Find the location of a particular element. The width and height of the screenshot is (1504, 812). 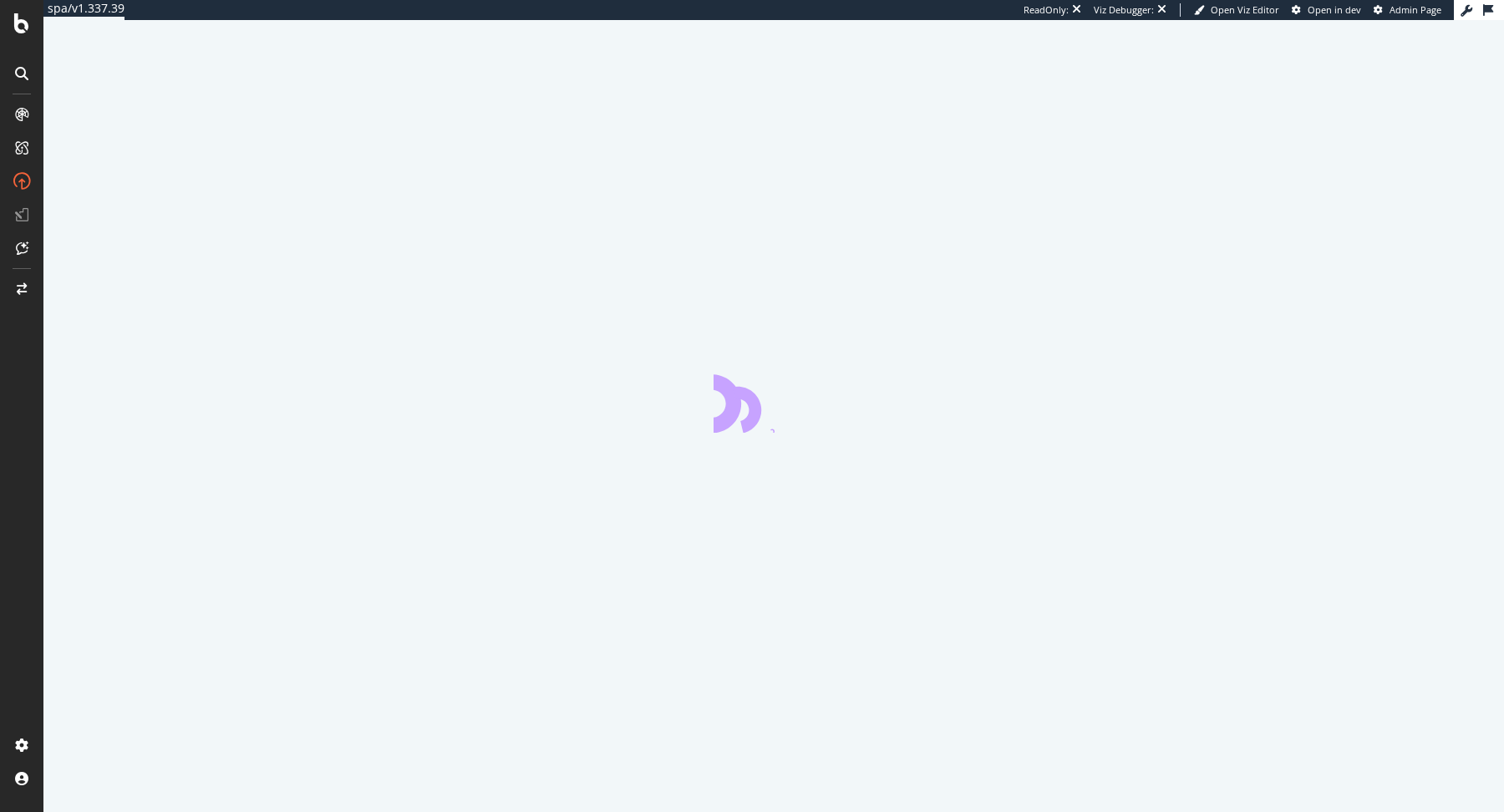

a: Admin Page is located at coordinates (1406, 10).